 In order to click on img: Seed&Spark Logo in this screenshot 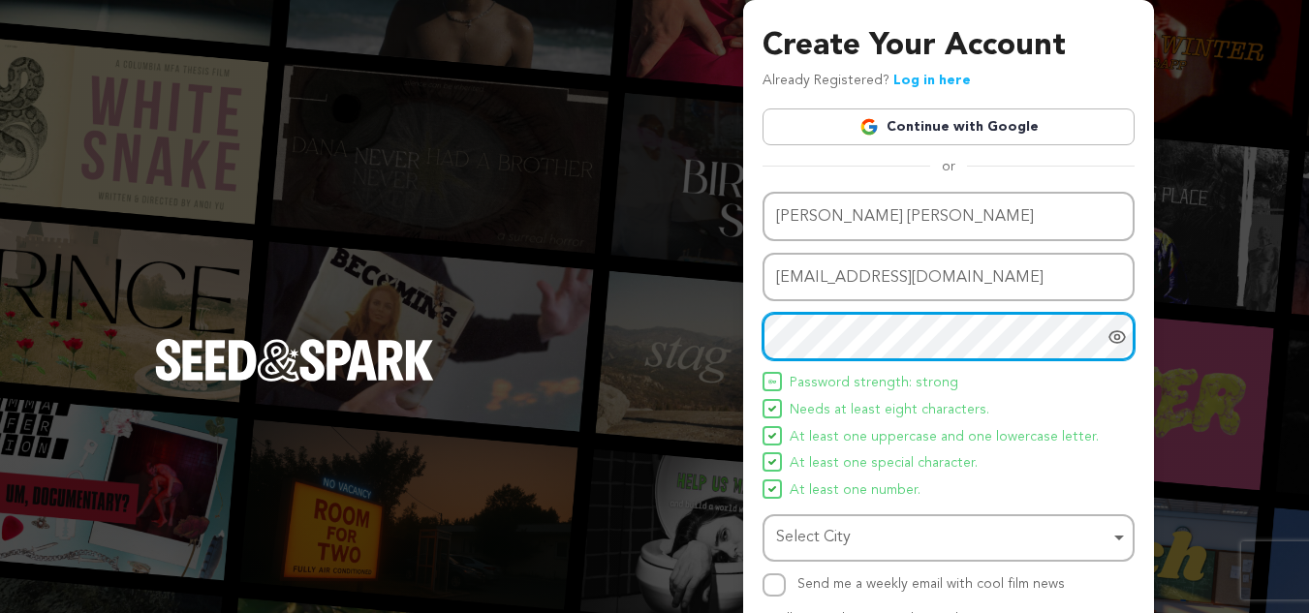, I will do `click(295, 360)`.